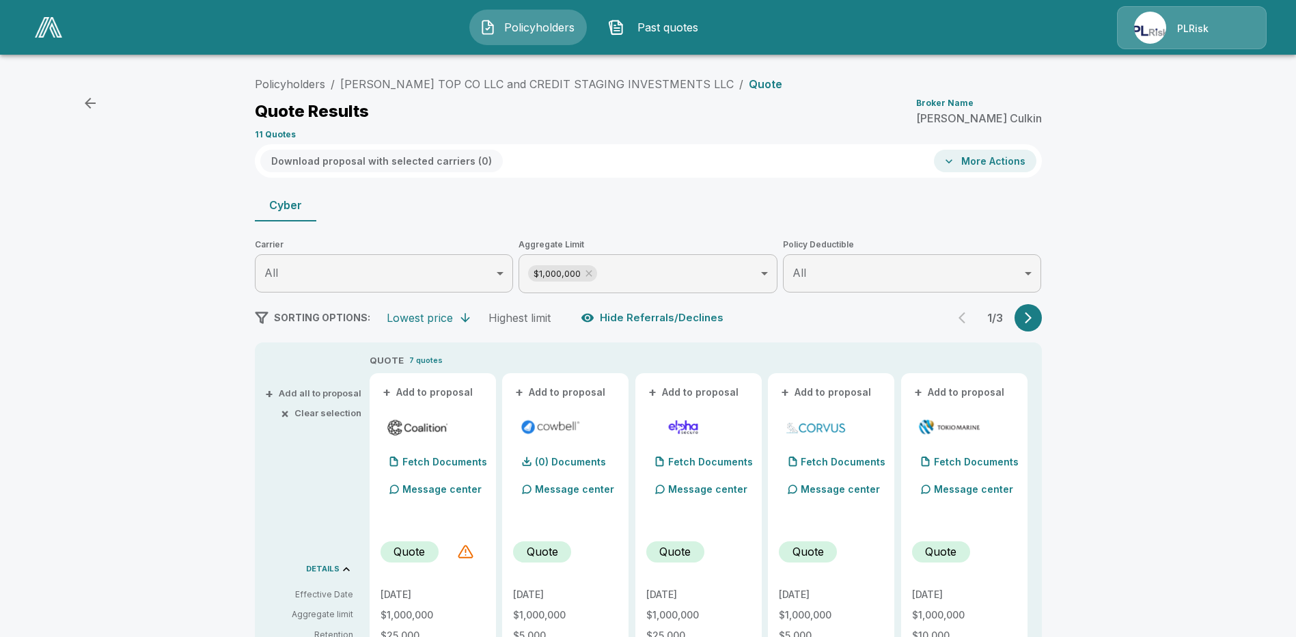  Describe the element at coordinates (683, 427) in the screenshot. I see `img: elphacyberenhanced` at that location.